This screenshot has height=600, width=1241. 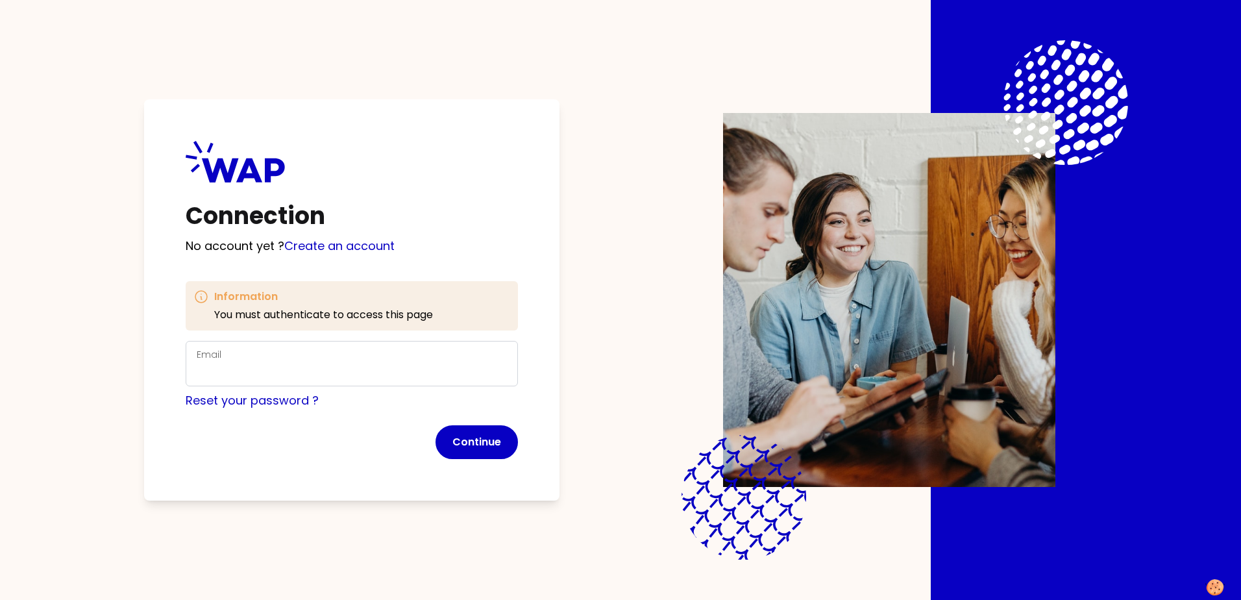 I want to click on button: Continue, so click(x=477, y=442).